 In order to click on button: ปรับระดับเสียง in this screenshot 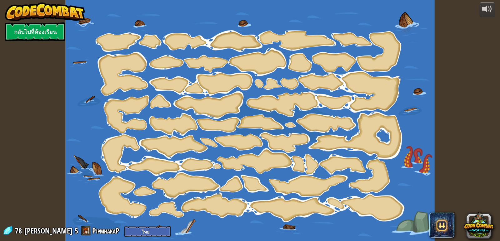, I will do `click(487, 10)`.